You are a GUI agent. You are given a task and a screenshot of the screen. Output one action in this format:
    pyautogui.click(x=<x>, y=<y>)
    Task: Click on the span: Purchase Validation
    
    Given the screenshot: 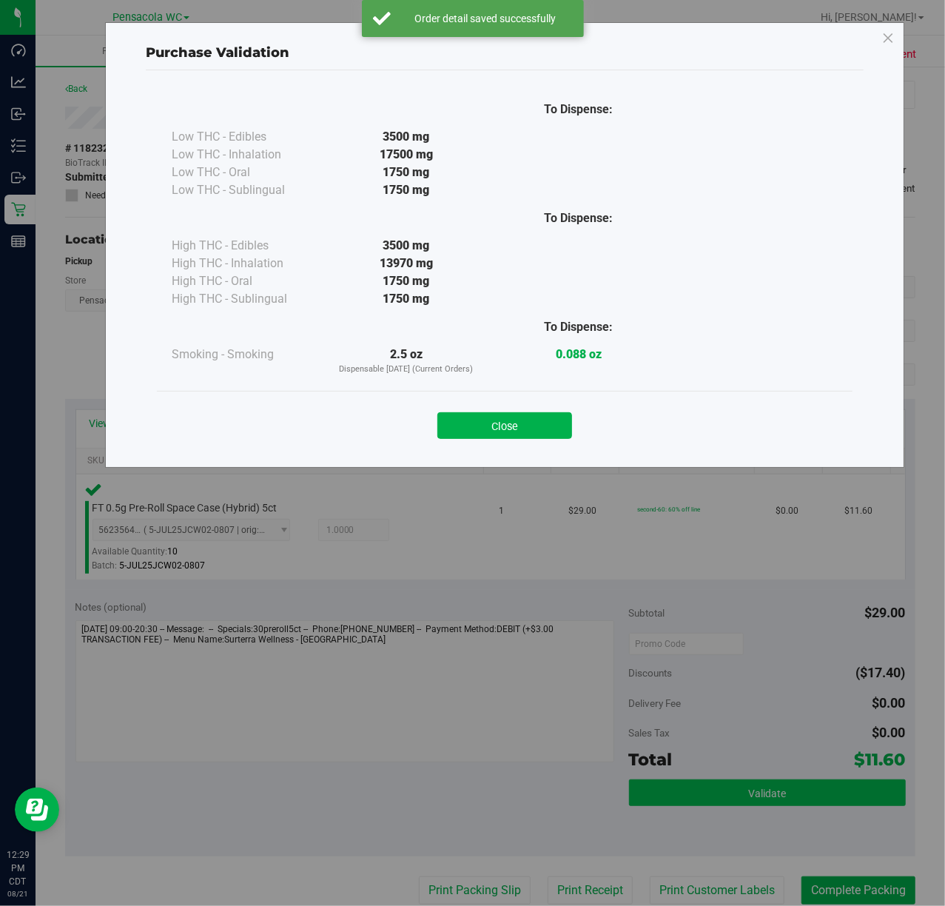 What is the action you would take?
    pyautogui.click(x=218, y=53)
    